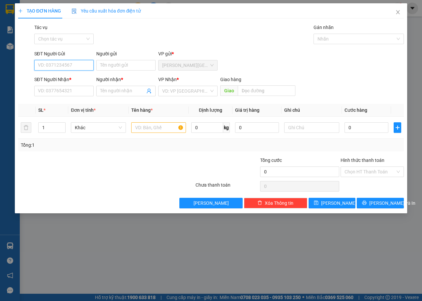 Image resolution: width=422 pixels, height=301 pixels. I want to click on div: 30.000, so click(39, 46).